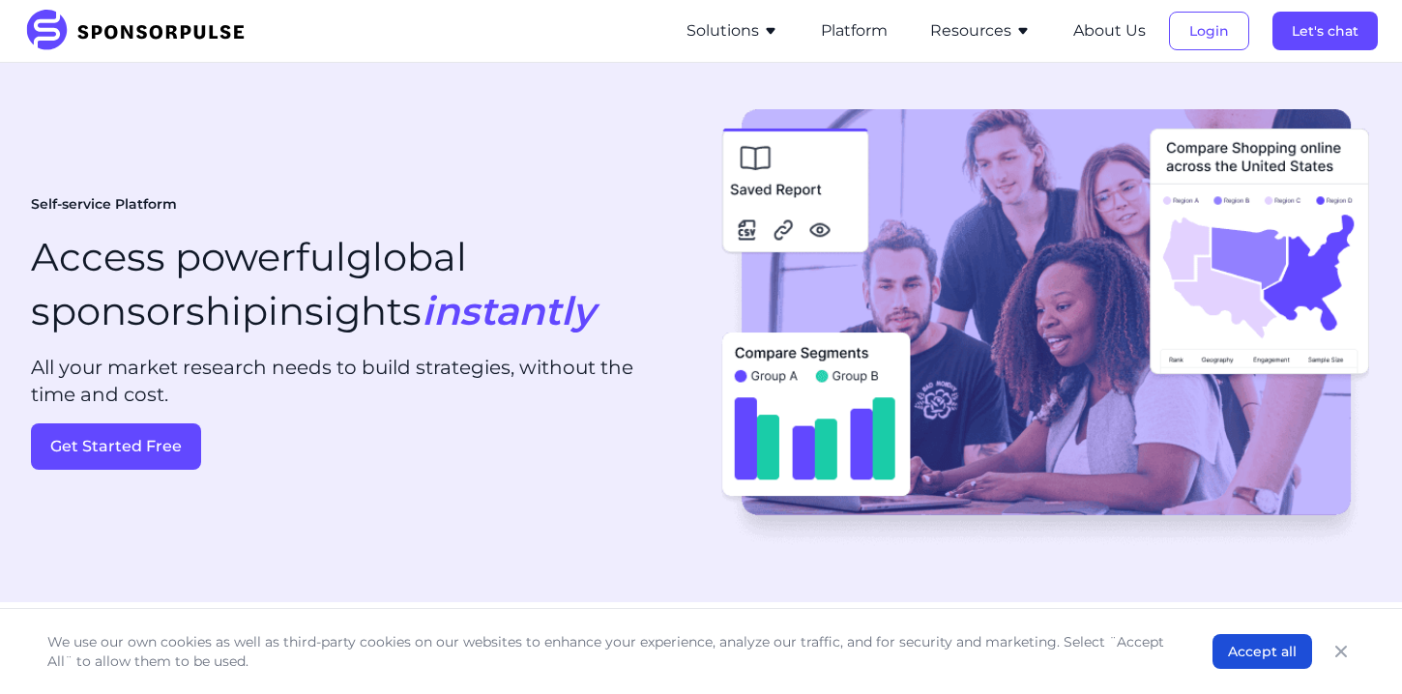 The width and height of the screenshot is (1402, 694). What do you see at coordinates (1109, 31) in the screenshot?
I see `button: About Us` at bounding box center [1109, 31].